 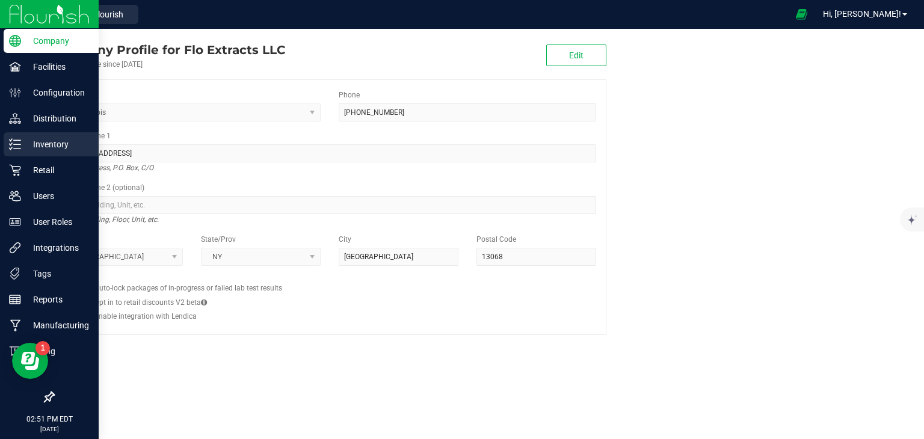 I want to click on inline-svg: Integrations, so click(x=15, y=248).